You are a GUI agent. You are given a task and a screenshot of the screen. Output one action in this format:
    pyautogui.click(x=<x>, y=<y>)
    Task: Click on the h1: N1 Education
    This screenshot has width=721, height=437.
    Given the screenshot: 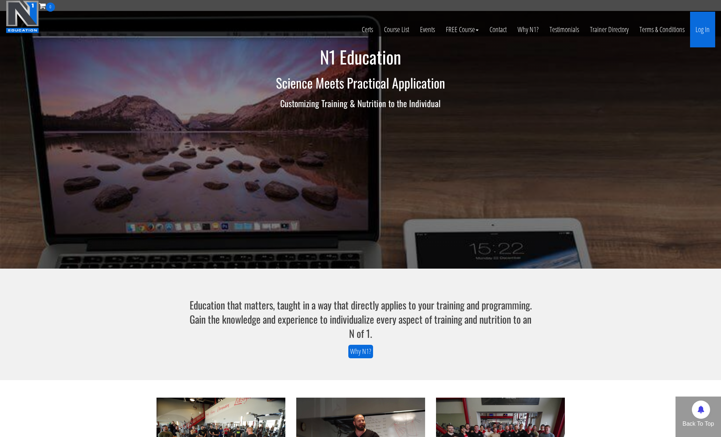 What is the action you would take?
    pyautogui.click(x=361, y=57)
    